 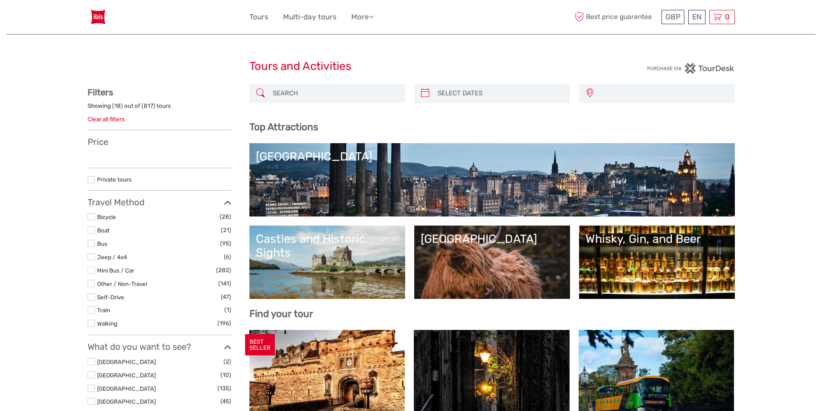 I want to click on span: (135), so click(x=224, y=388).